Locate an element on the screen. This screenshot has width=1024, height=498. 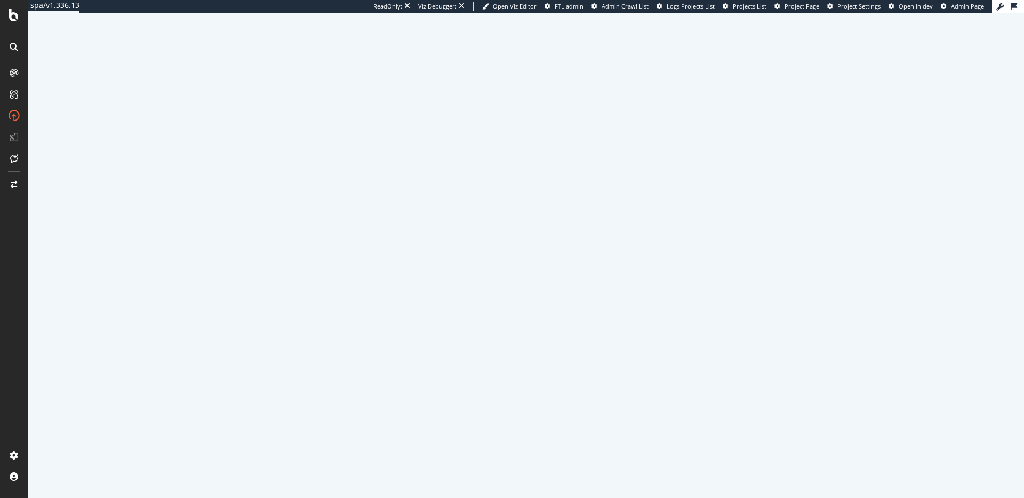
span: Logs Projects List is located at coordinates (691, 6).